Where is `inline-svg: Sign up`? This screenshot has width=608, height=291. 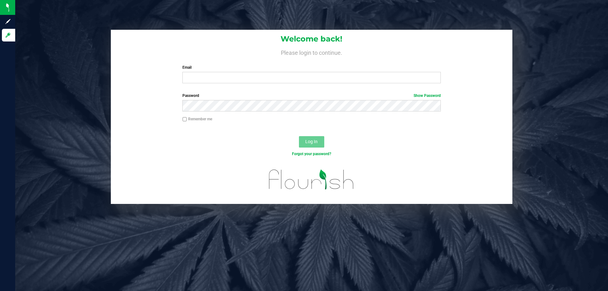 inline-svg: Sign up is located at coordinates (8, 22).